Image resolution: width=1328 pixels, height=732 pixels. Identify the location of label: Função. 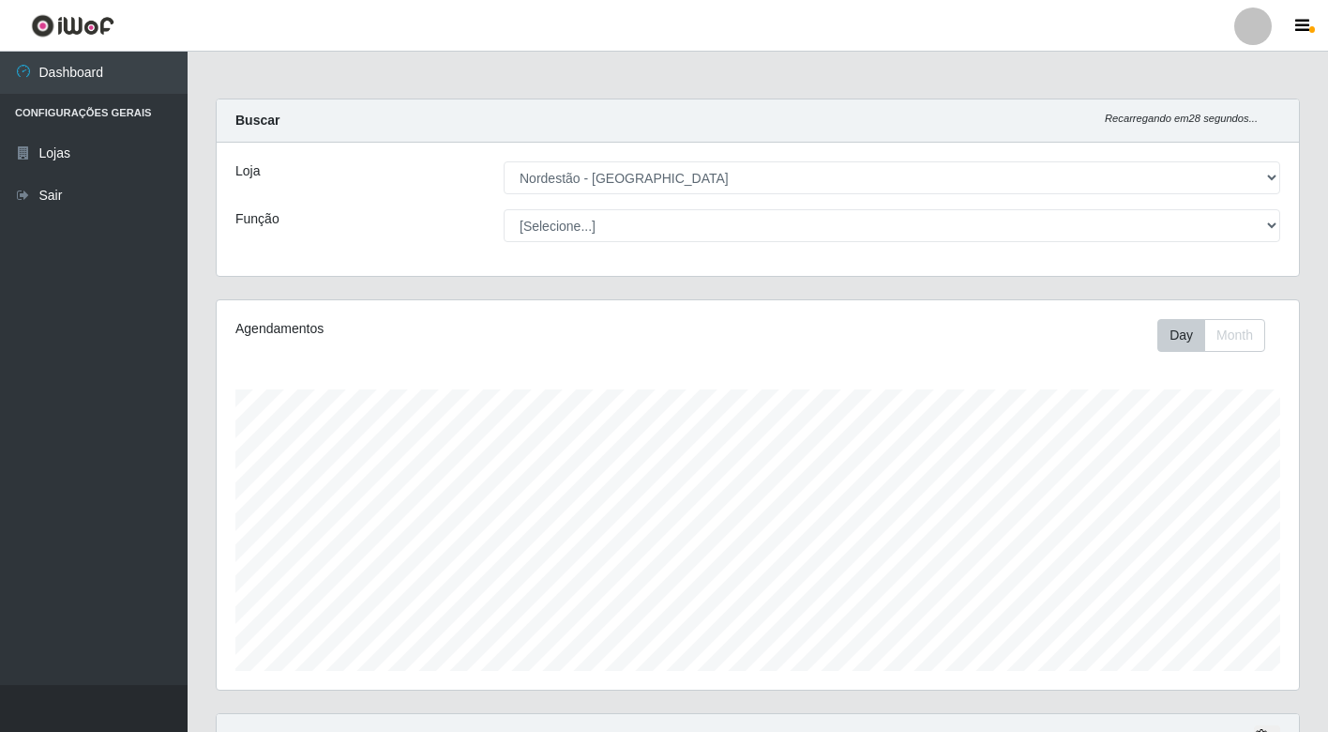
(257, 219).